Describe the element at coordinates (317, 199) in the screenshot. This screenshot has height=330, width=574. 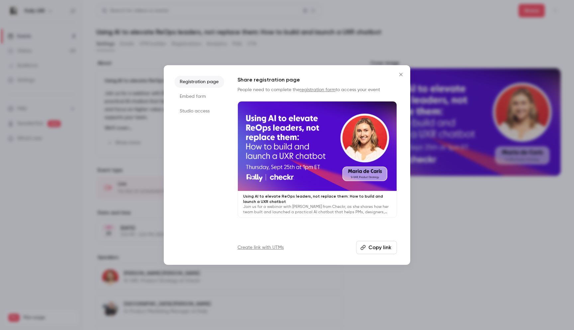
I see `p: Using AI to elevate ReOps leaders, not replace them: How to build and launch a UXR chatbot` at that location.